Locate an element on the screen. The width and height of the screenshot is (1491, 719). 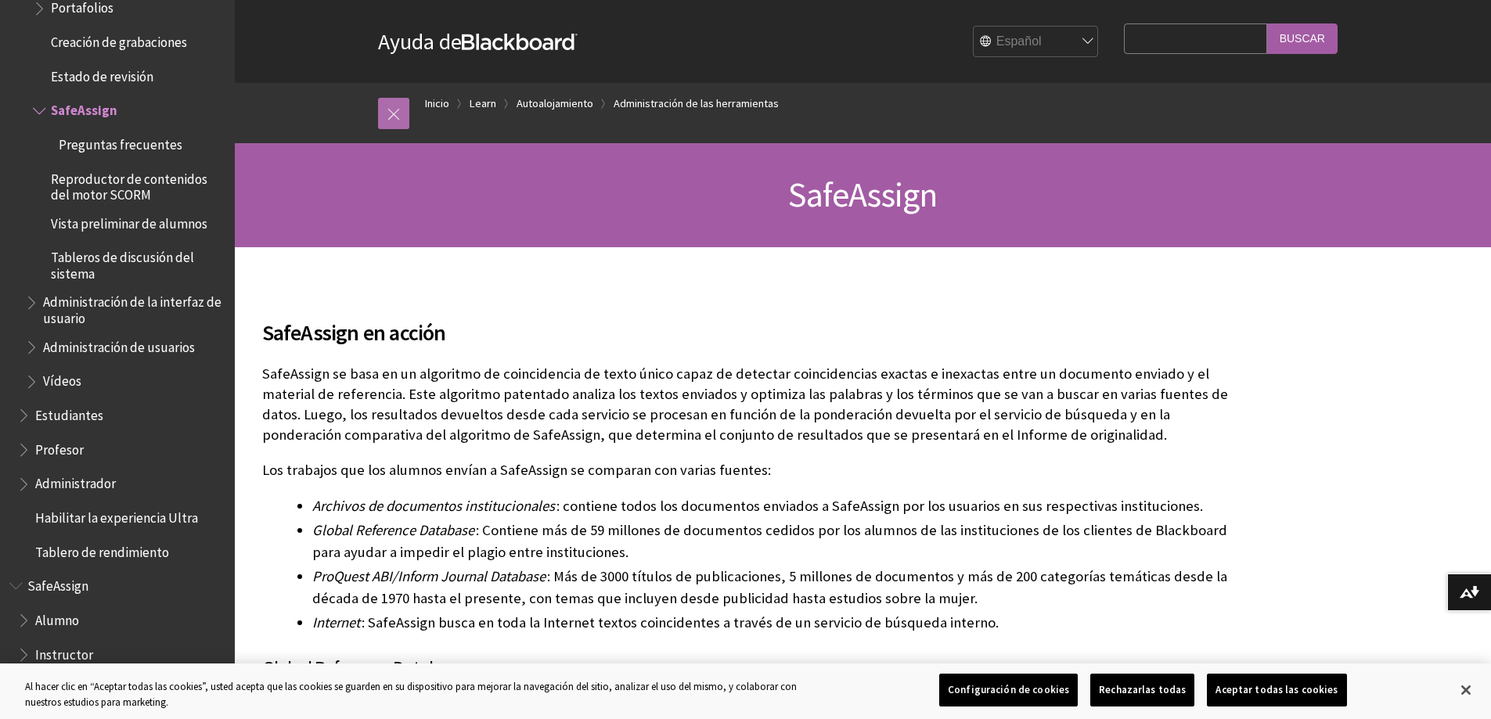
strong: Blackboard is located at coordinates (520, 41).